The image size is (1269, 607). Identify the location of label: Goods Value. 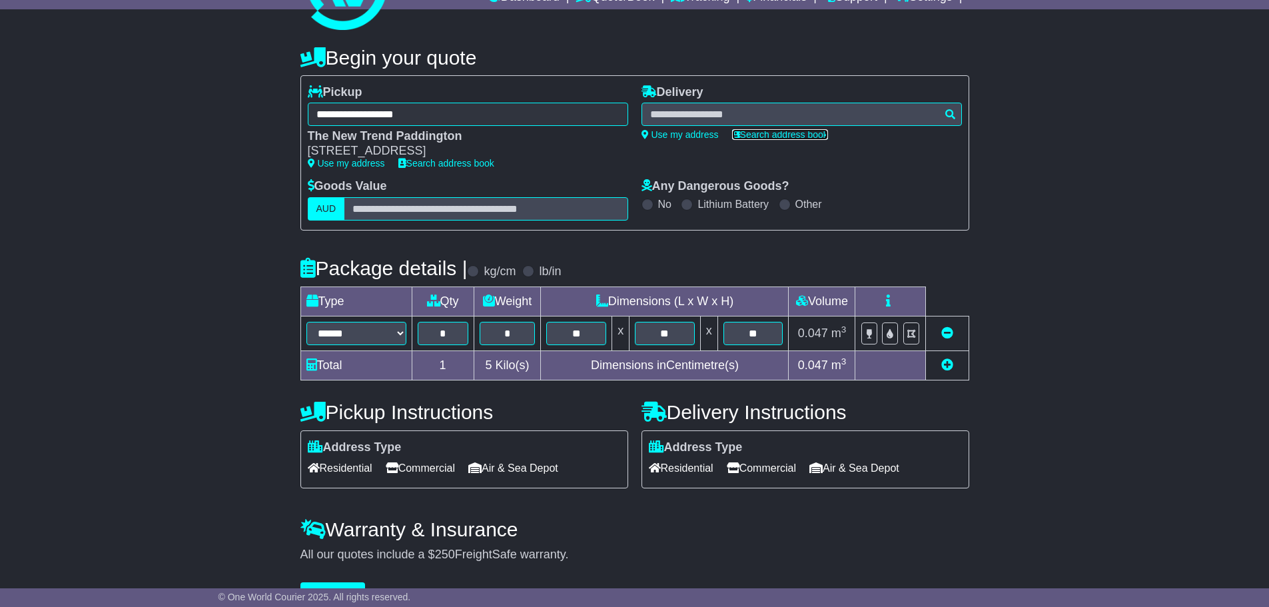
(347, 186).